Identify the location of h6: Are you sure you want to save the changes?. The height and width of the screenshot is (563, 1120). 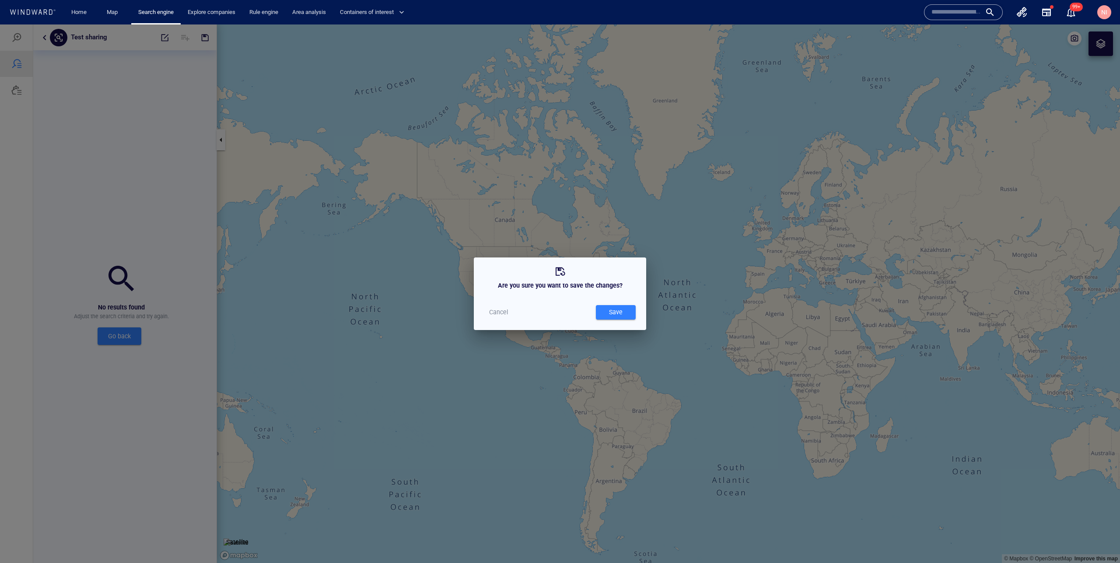
(560, 261).